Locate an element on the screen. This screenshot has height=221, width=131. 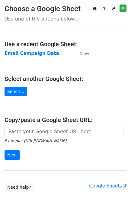
a: Need help? is located at coordinates (19, 187).